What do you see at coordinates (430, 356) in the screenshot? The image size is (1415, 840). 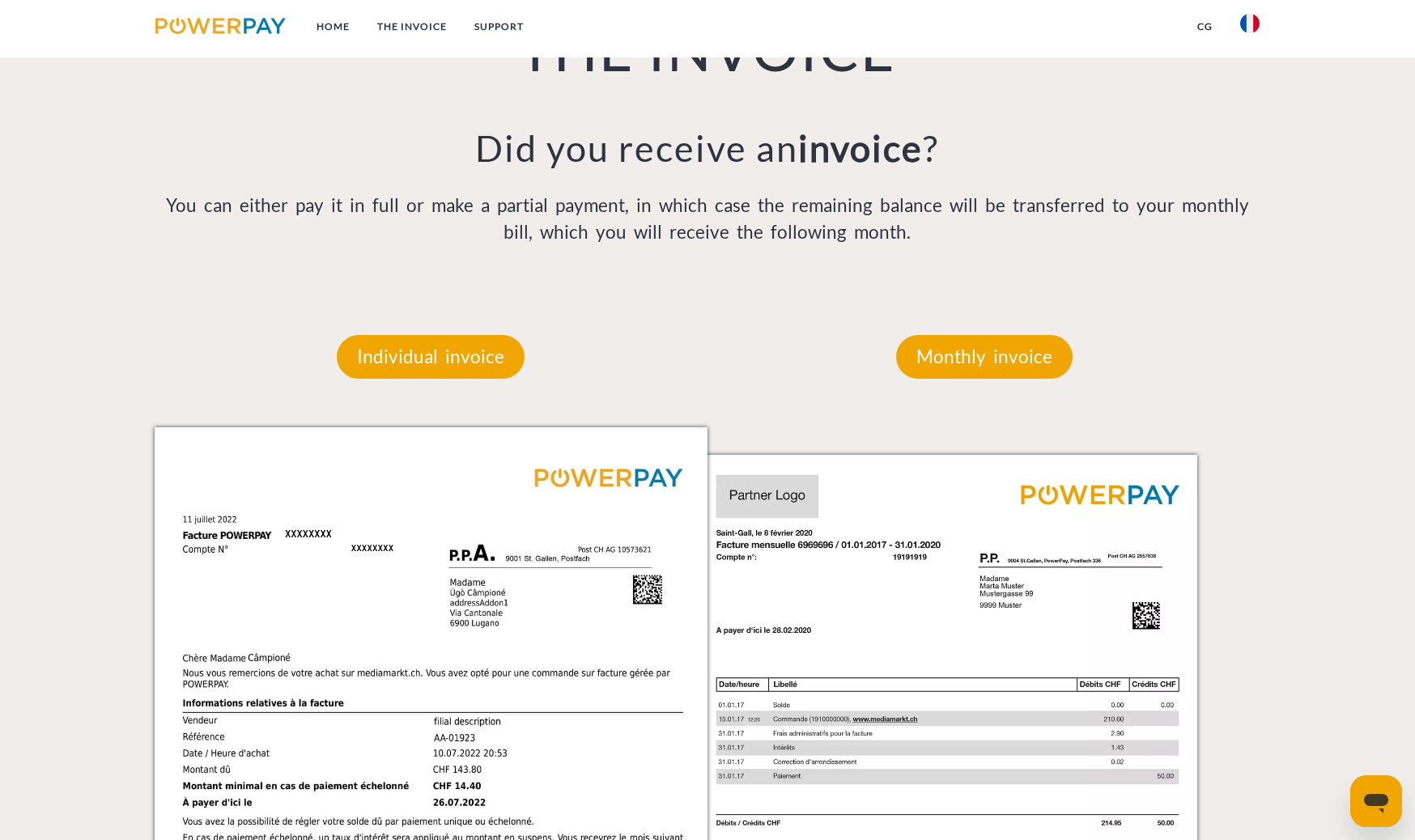 I see `font: Individual invoice` at bounding box center [430, 356].